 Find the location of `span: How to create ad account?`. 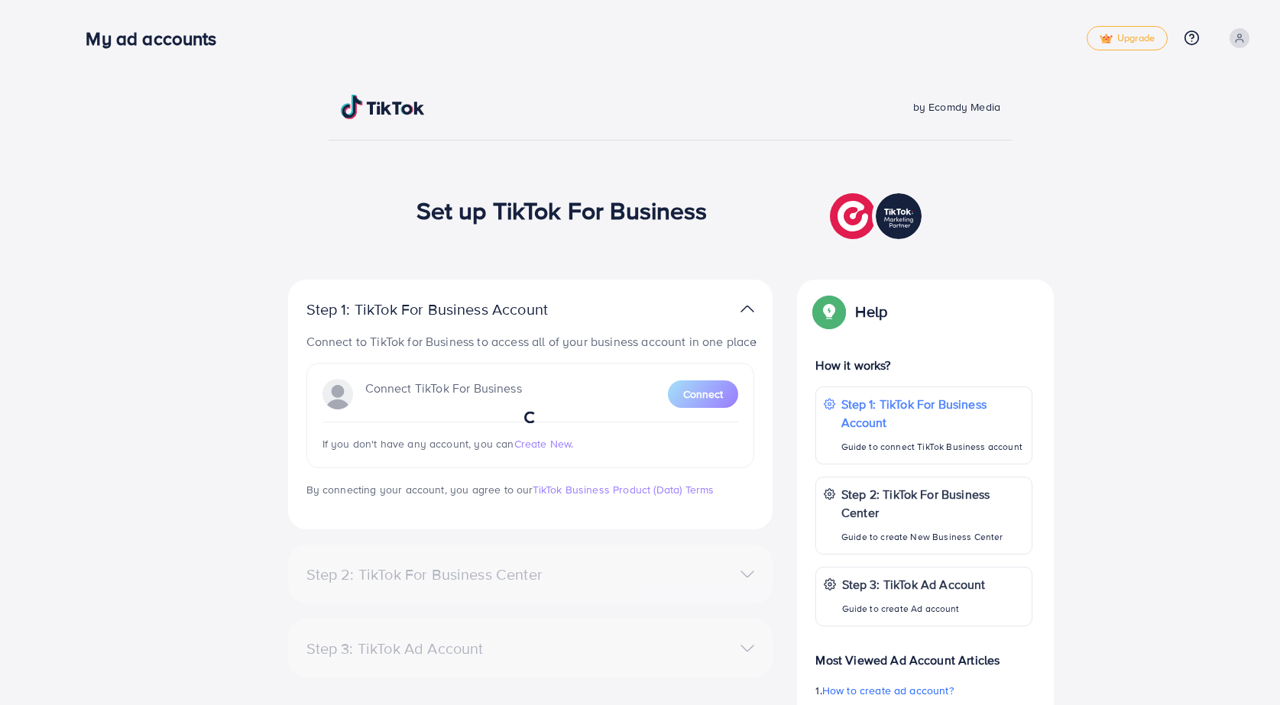

span: How to create ad account? is located at coordinates (887, 691).